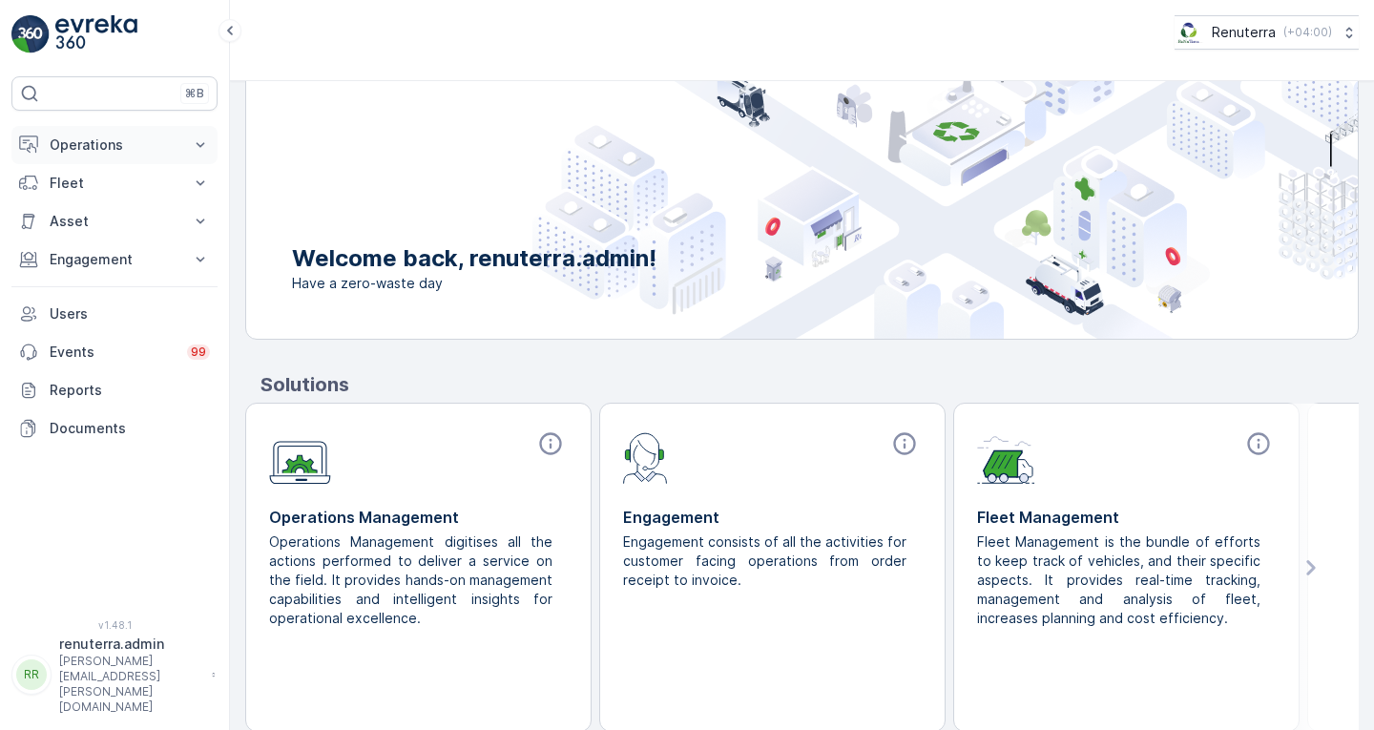  I want to click on p: Documents, so click(130, 428).